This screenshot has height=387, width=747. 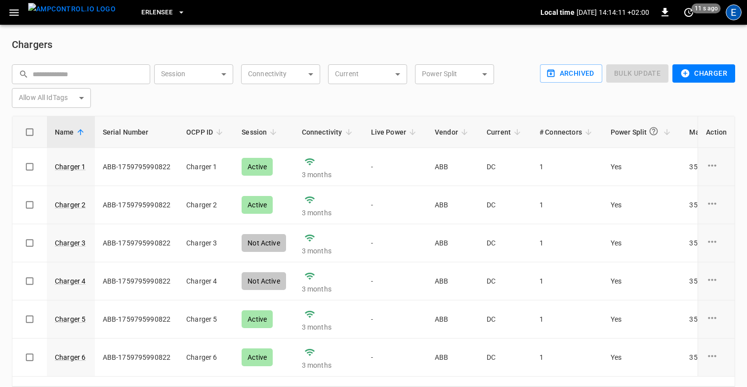 What do you see at coordinates (704, 73) in the screenshot?
I see `button: Charger` at bounding box center [704, 73].